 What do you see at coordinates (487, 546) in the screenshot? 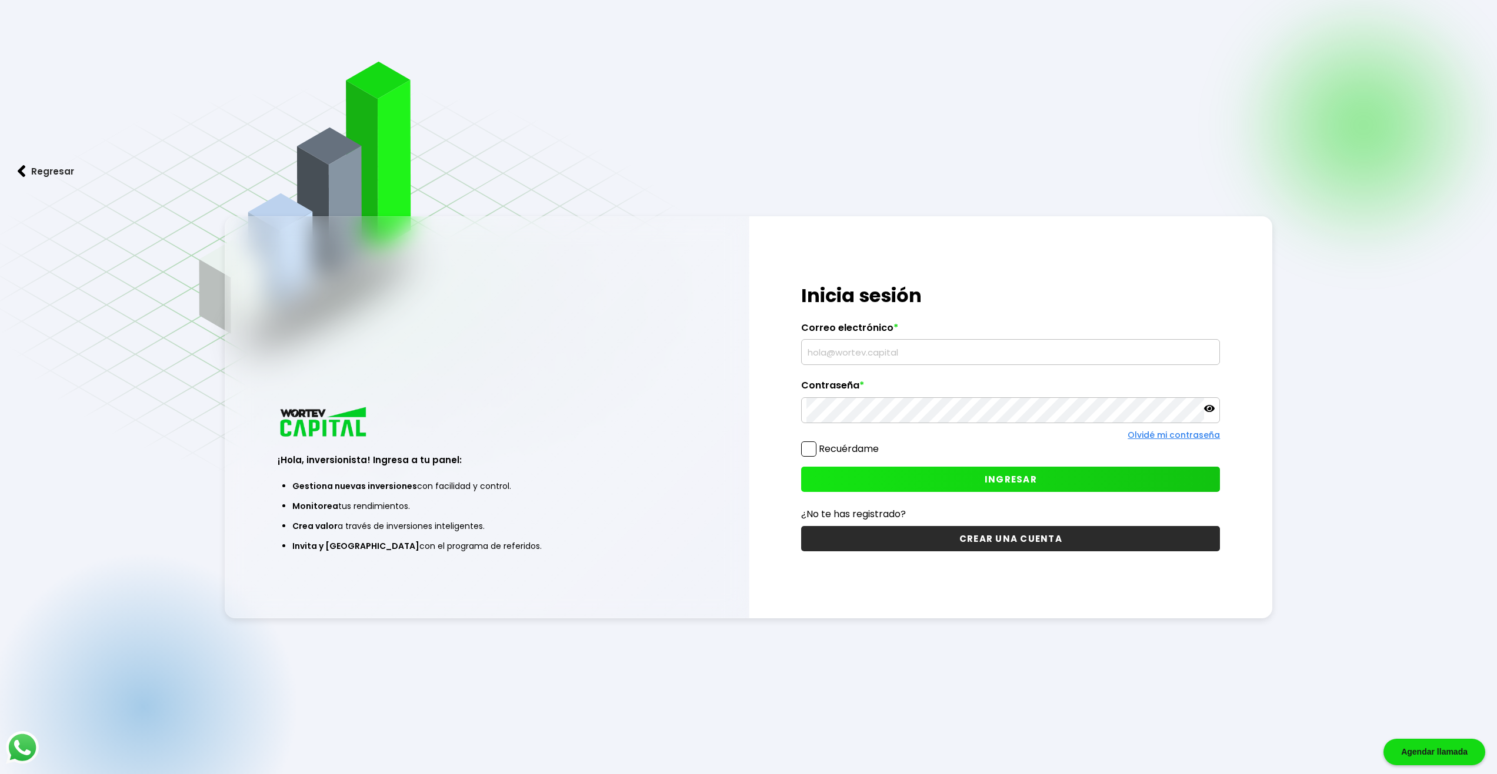
I see `li: con el programa de referidos.` at bounding box center [487, 546].